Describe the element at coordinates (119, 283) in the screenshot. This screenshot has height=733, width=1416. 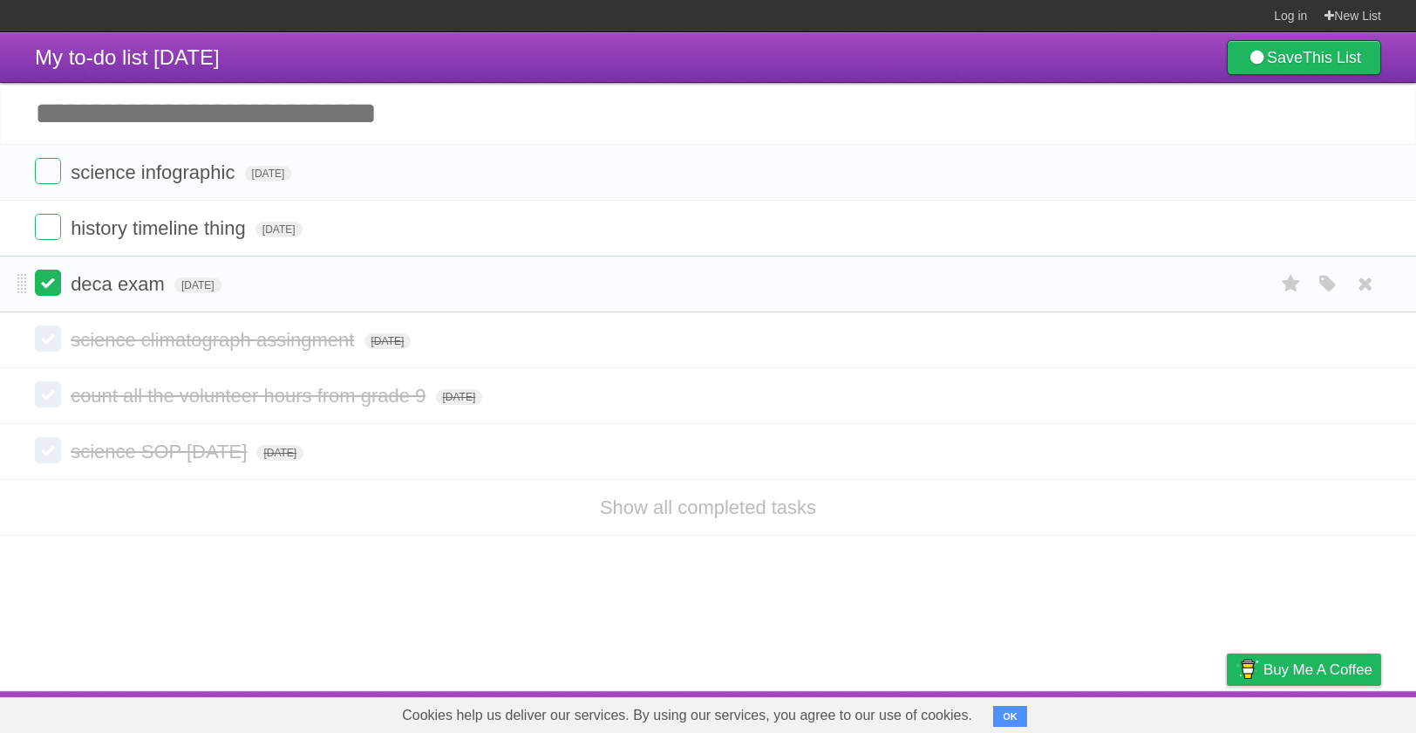
I see `span: deca exam` at that location.